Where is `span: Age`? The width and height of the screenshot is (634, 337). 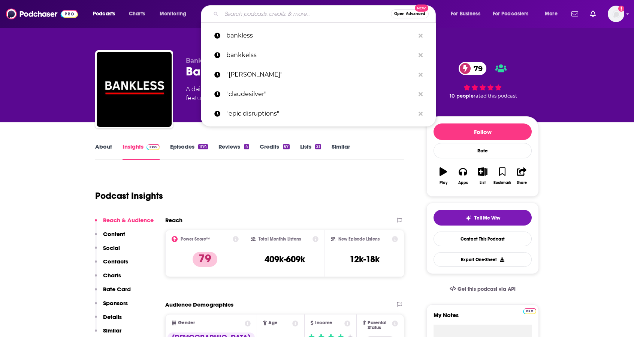
span: Age is located at coordinates (273, 322).